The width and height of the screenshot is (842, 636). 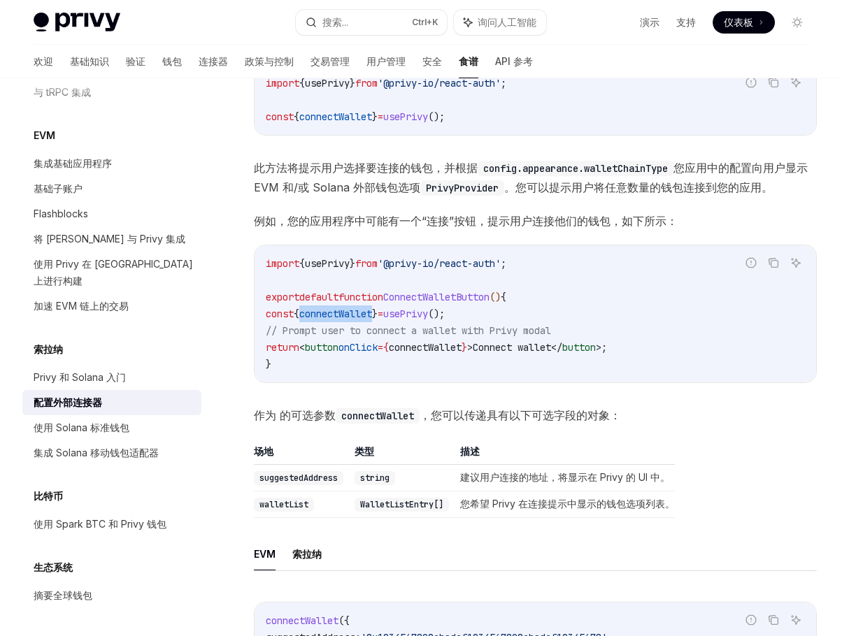 I want to click on font: 使用 Spark BTC 和 Privy 钱包, so click(x=100, y=524).